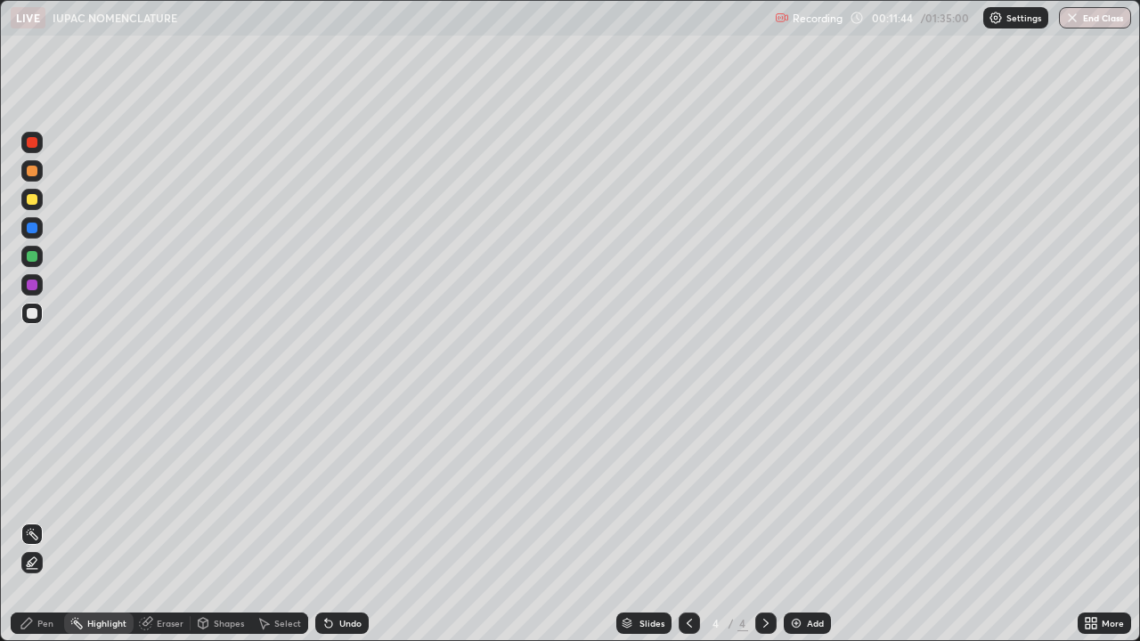 This screenshot has width=1140, height=641. What do you see at coordinates (350, 623) in the screenshot?
I see `div: Undo` at bounding box center [350, 623].